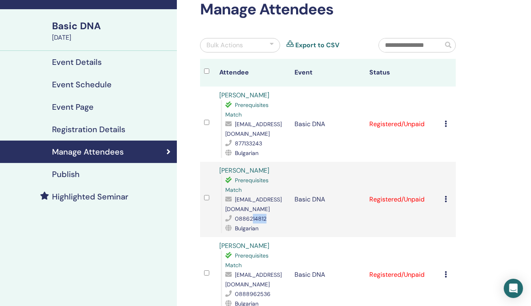 The image size is (531, 306). What do you see at coordinates (66, 174) in the screenshot?
I see `h4: Publish` at bounding box center [66, 174].